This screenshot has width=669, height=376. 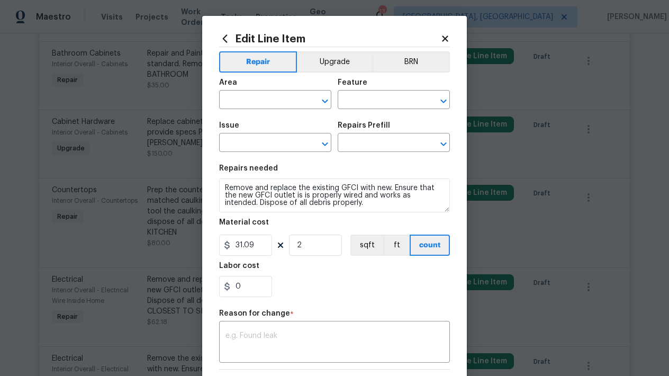 What do you see at coordinates (244, 222) in the screenshot?
I see `h5: Material cost` at bounding box center [244, 222].